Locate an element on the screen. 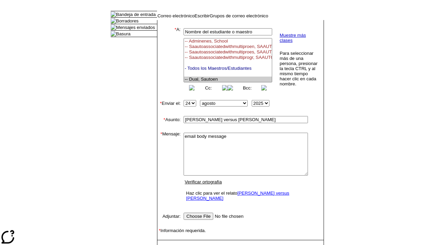 This screenshot has width=436, height=245. a: Correo electrónico is located at coordinates (176, 16).